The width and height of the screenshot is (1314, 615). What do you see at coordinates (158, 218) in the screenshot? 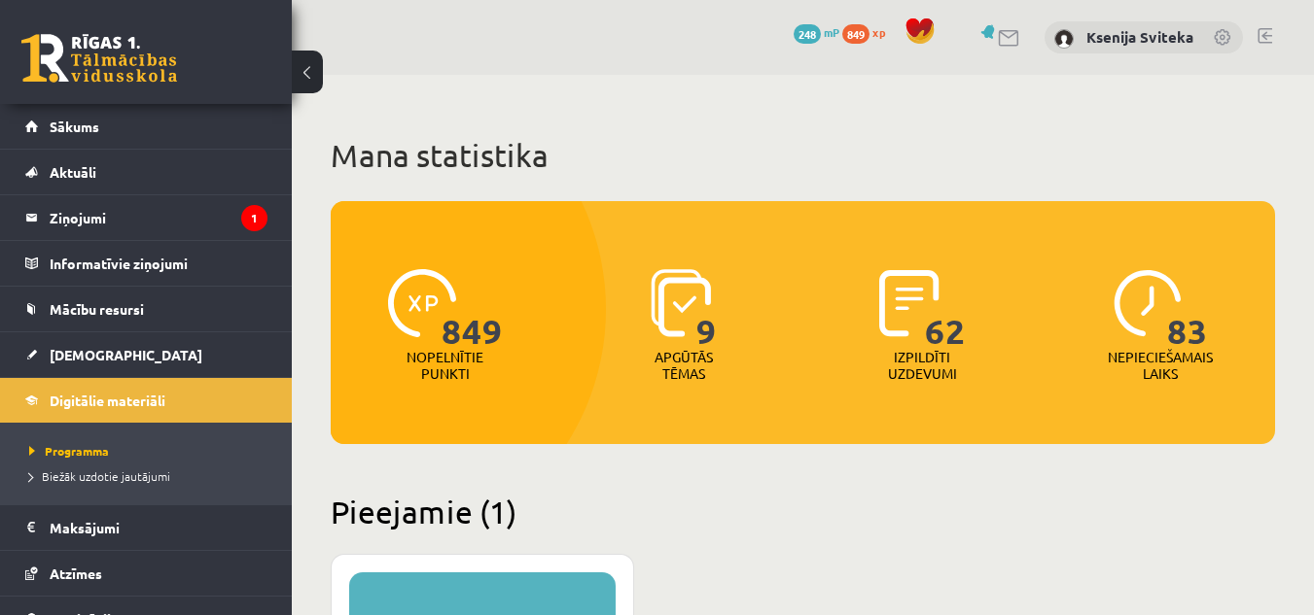
I see `legend: Ziņojumi` at bounding box center [158, 218].